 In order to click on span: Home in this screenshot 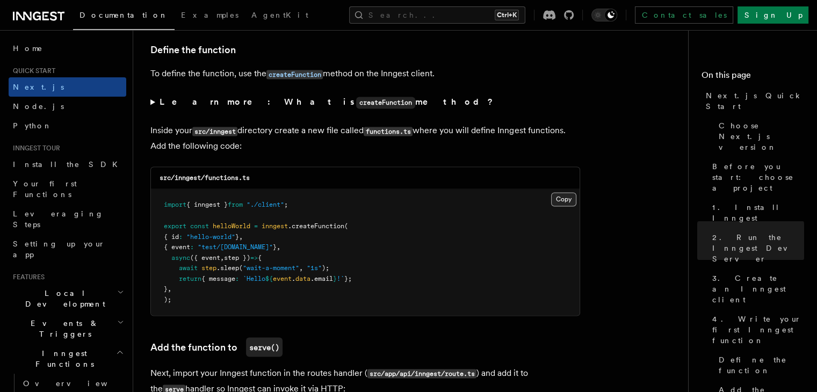, I will do `click(28, 48)`.